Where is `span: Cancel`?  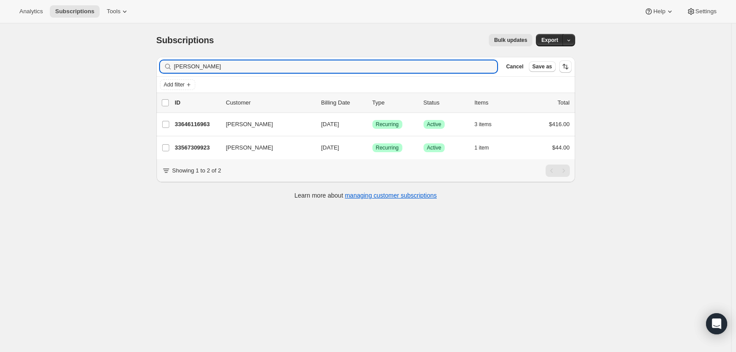
span: Cancel is located at coordinates (514, 67).